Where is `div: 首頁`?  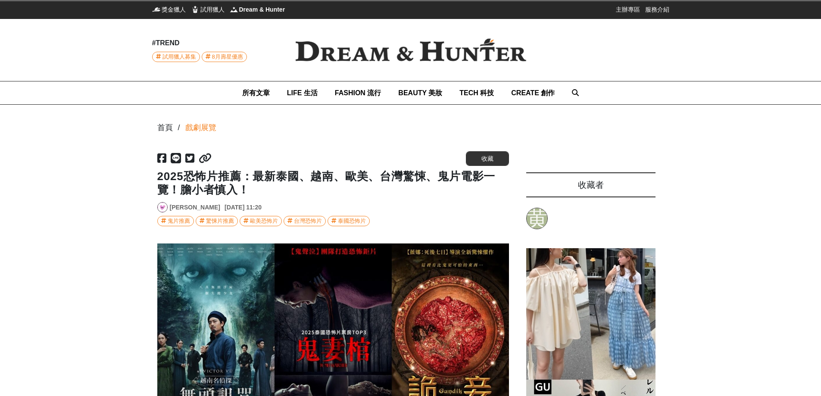
div: 首頁 is located at coordinates (165, 128).